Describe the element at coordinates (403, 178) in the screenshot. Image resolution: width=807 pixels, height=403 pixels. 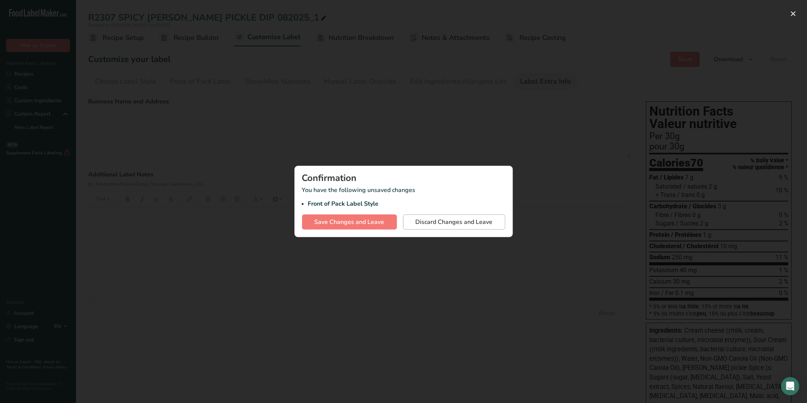
I see `div: Confirmation` at that location.